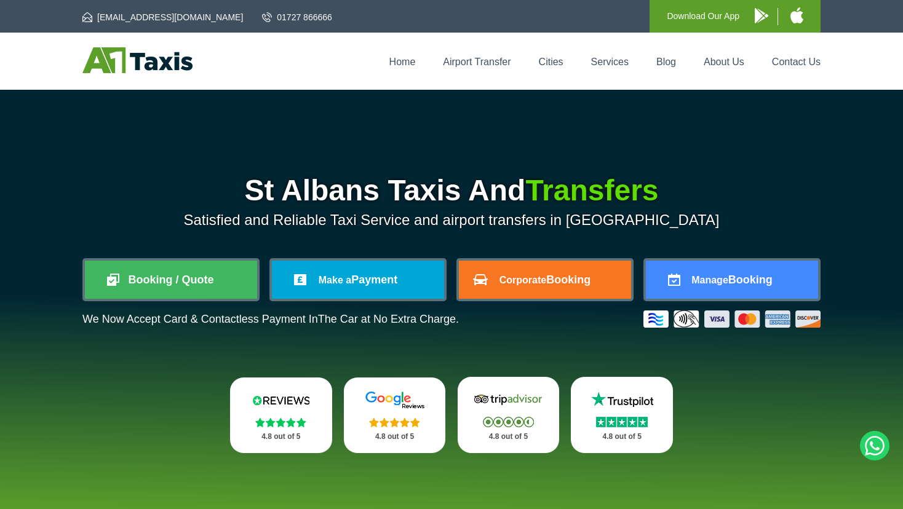 The height and width of the screenshot is (509, 903). What do you see at coordinates (358, 280) in the screenshot?
I see `a: Make aPayment` at bounding box center [358, 280].